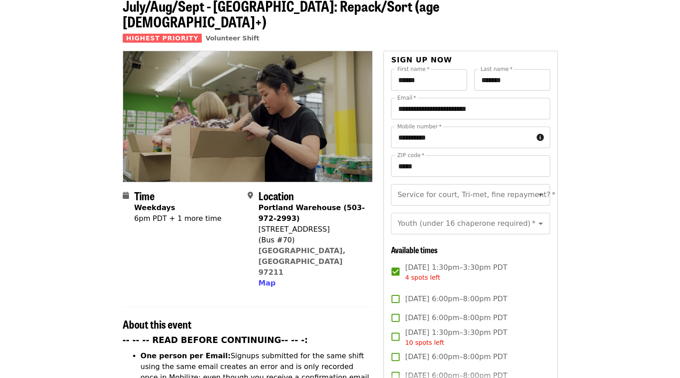 This screenshot has width=680, height=378. Describe the element at coordinates (422, 278) in the screenshot. I see `span: 4 spots left` at that location.